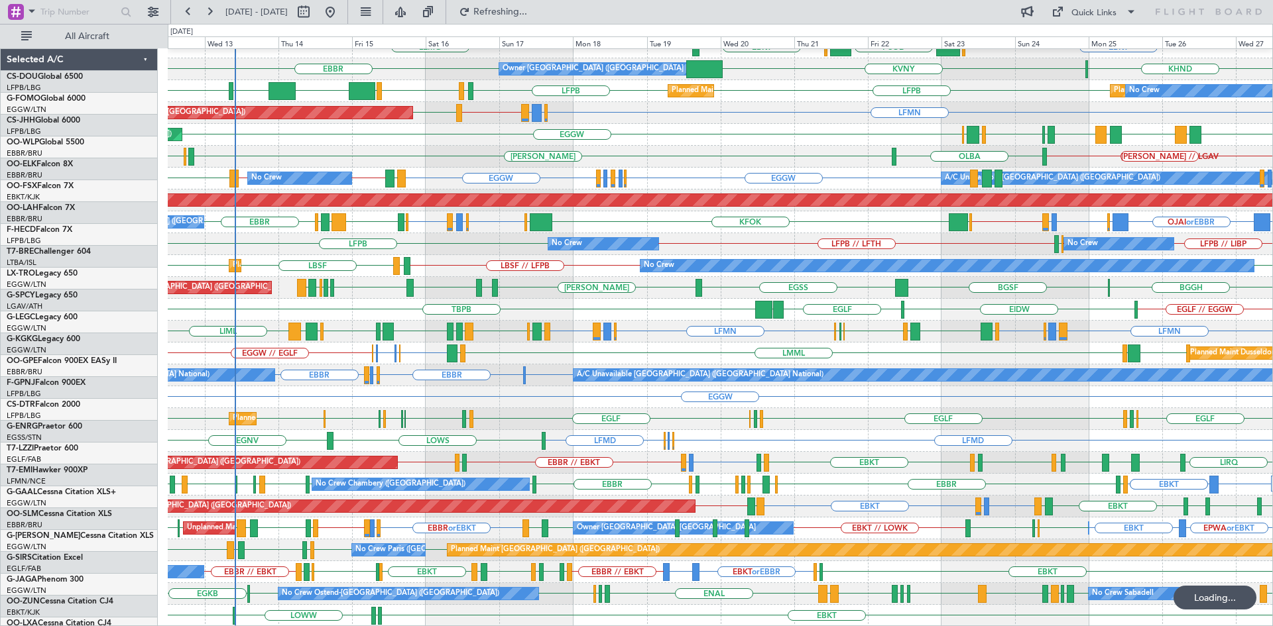  Describe the element at coordinates (757, 42) in the screenshot. I see `div: Wed 20` at that location.